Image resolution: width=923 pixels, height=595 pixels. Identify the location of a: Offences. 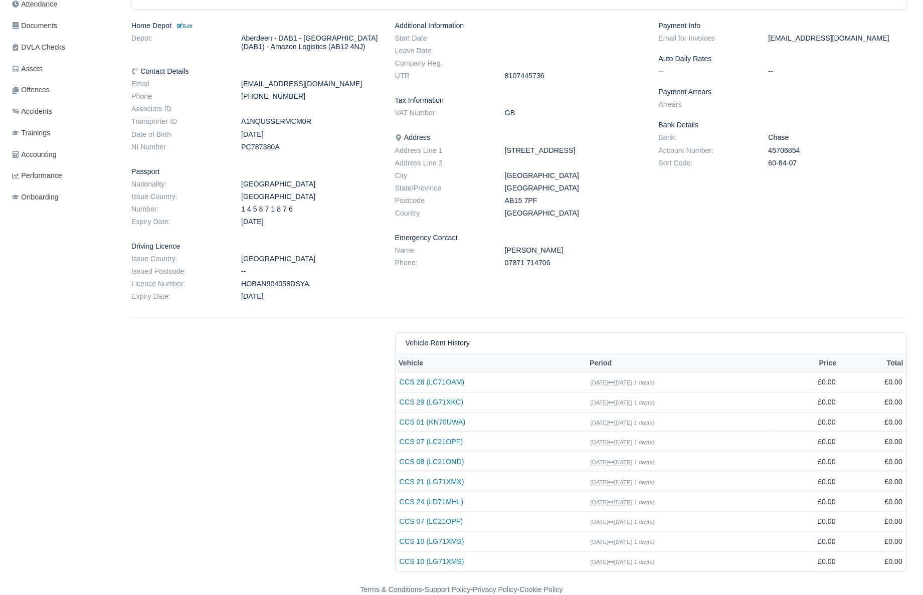
(64, 90).